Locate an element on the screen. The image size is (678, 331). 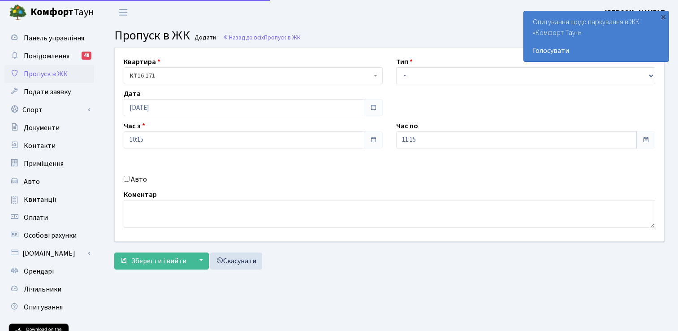
span: Авто is located at coordinates (32, 181).